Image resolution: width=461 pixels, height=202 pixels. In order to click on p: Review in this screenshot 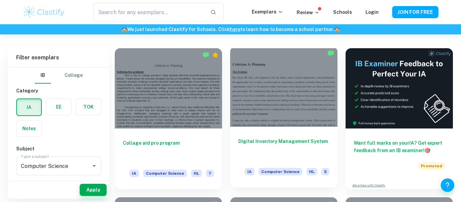, I will do `click(308, 12)`.